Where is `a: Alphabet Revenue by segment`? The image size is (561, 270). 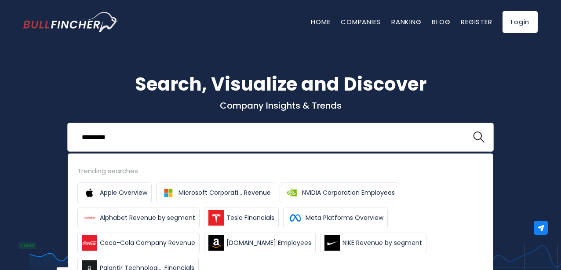
a: Alphabet Revenue by segment is located at coordinates (139, 218).